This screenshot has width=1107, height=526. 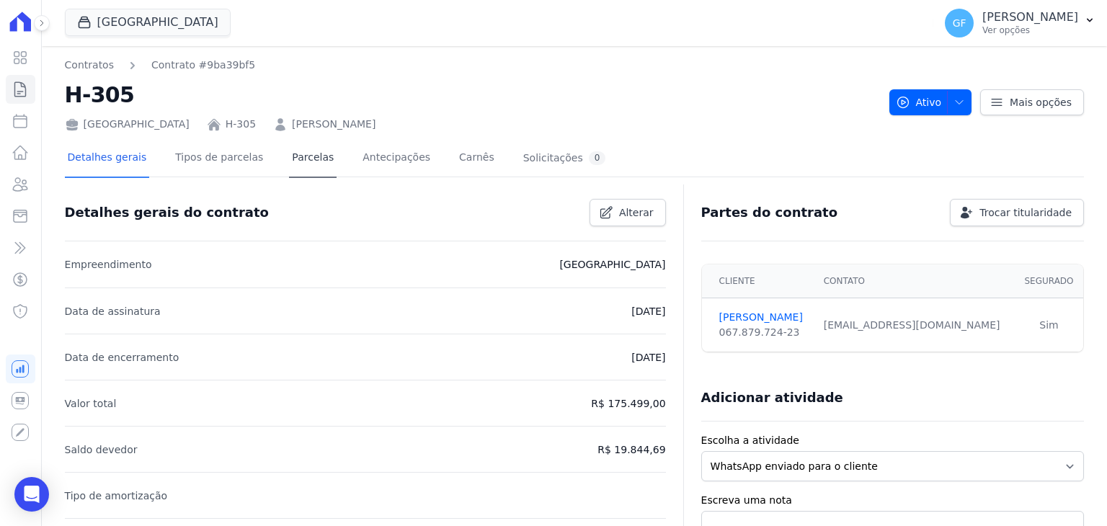 I want to click on div: Open Intercom Messenger, so click(x=32, y=494).